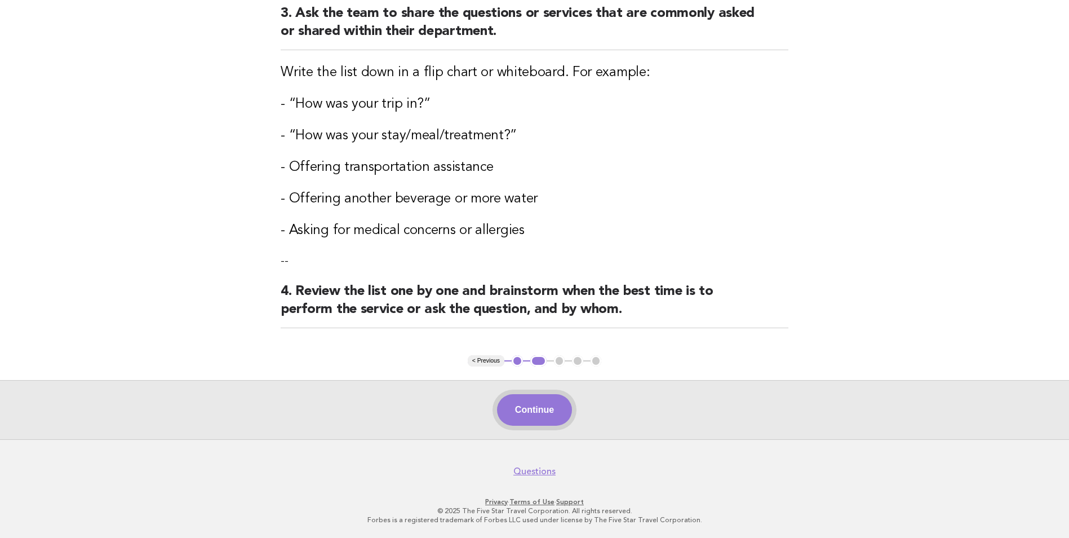  Describe the element at coordinates (534, 167) in the screenshot. I see `h3: - Offering transportation assistance` at that location.